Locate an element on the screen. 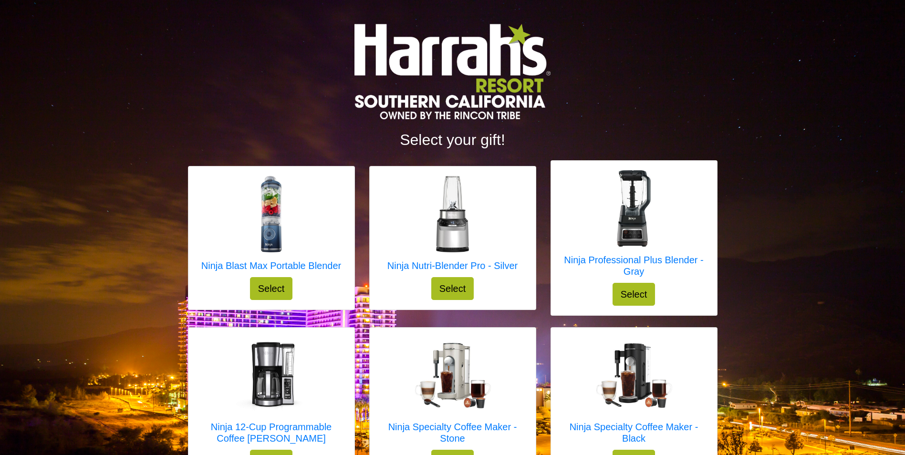 This screenshot has height=455, width=905. img: Ninja Professional Plus Blender - Gray is located at coordinates (634, 208).